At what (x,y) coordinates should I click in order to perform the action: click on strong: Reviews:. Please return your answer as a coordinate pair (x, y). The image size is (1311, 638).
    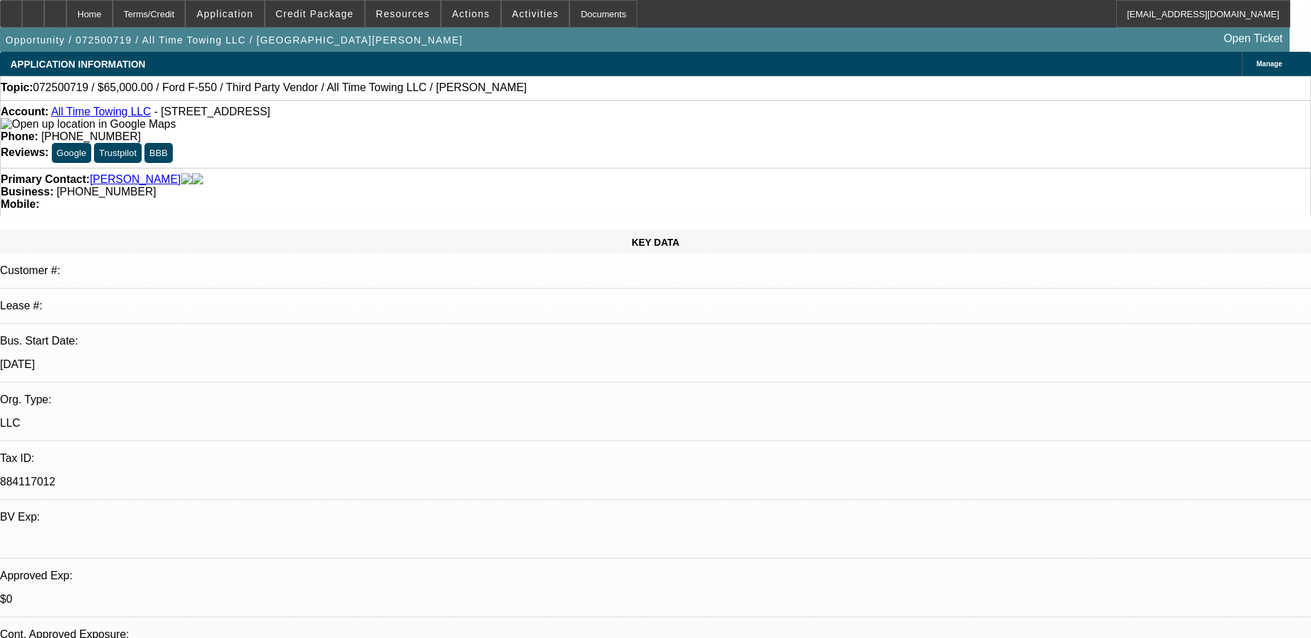
    Looking at the image, I should click on (24, 152).